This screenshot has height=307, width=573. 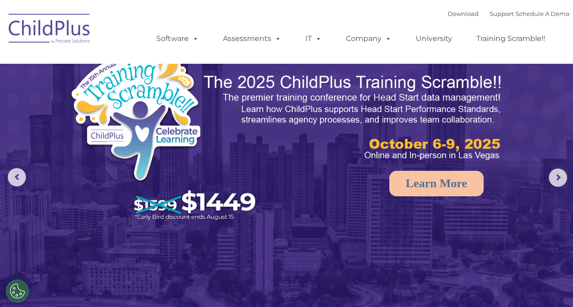 What do you see at coordinates (434, 39) in the screenshot?
I see `a: University` at bounding box center [434, 39].